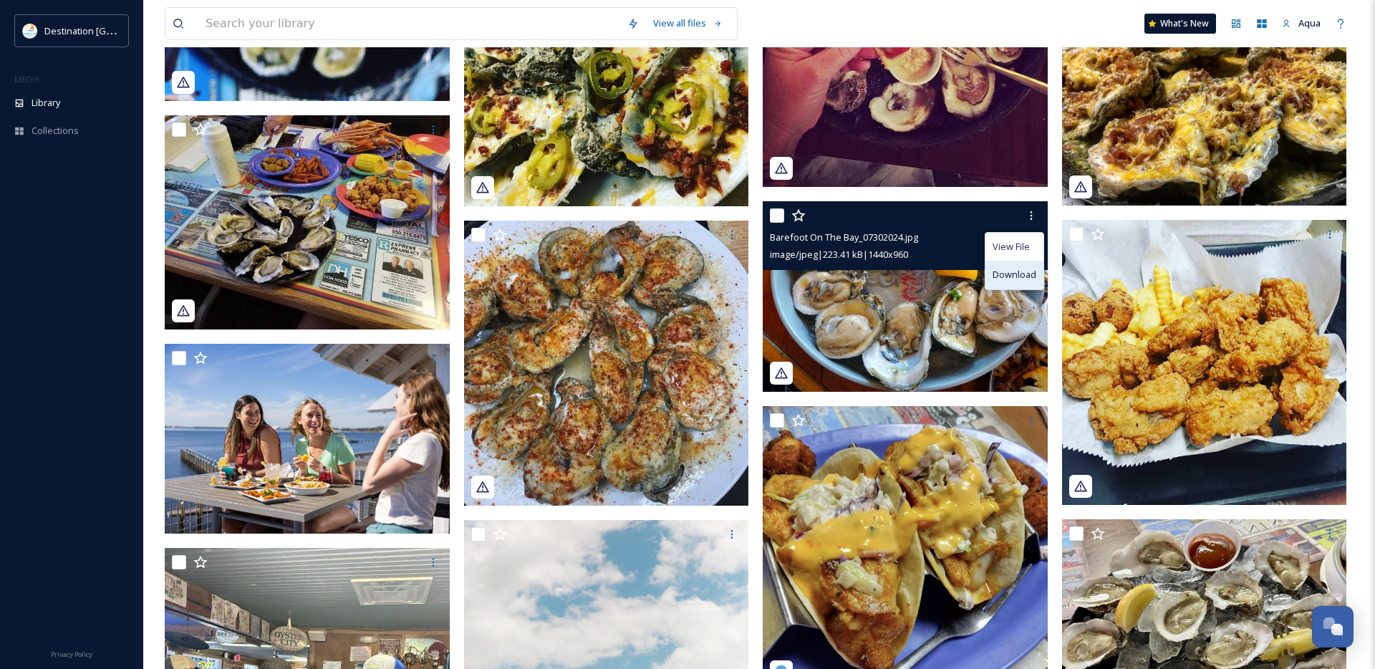  What do you see at coordinates (1333, 627) in the screenshot?
I see `button: Open Chat` at bounding box center [1333, 627].